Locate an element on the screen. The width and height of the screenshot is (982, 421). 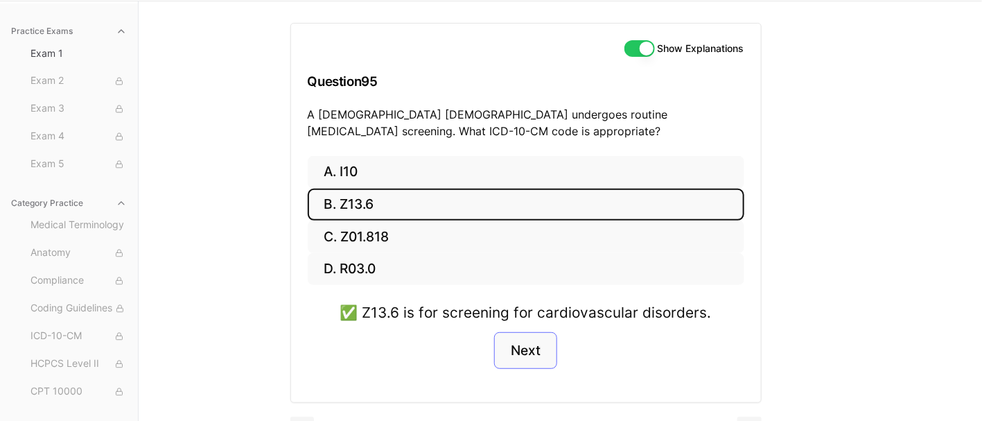
button: ICD-10-CM is located at coordinates (78, 336).